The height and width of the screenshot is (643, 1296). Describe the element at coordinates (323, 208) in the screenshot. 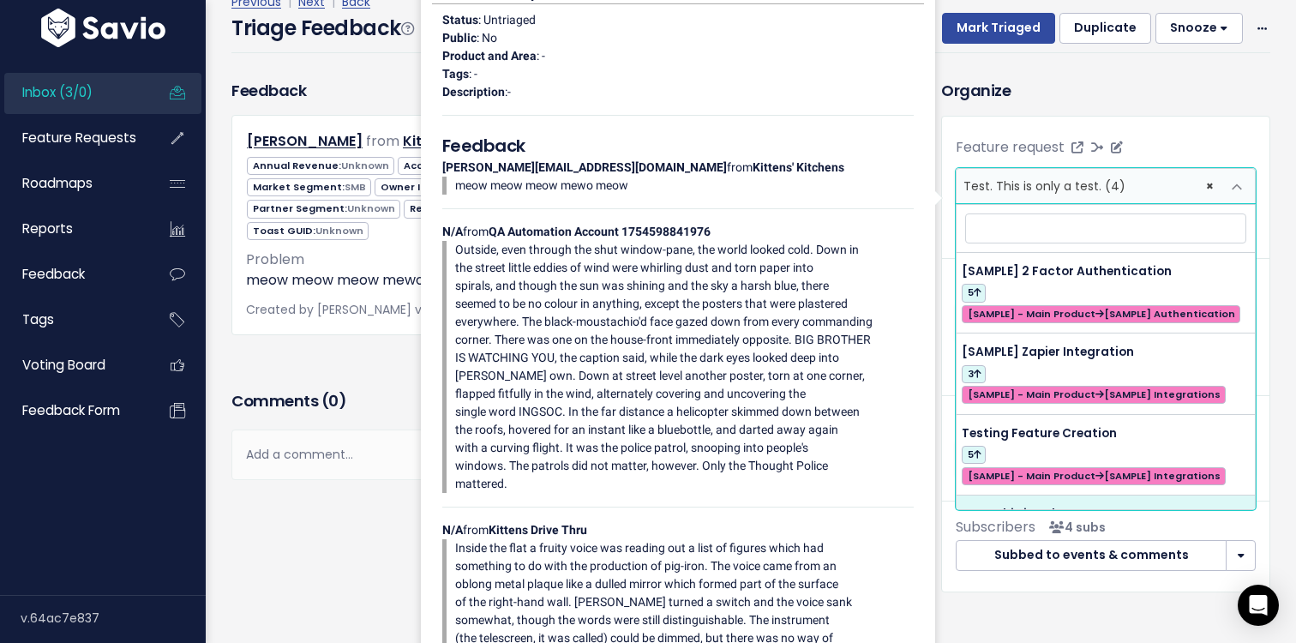

I see `span: Partner Segment:` at that location.